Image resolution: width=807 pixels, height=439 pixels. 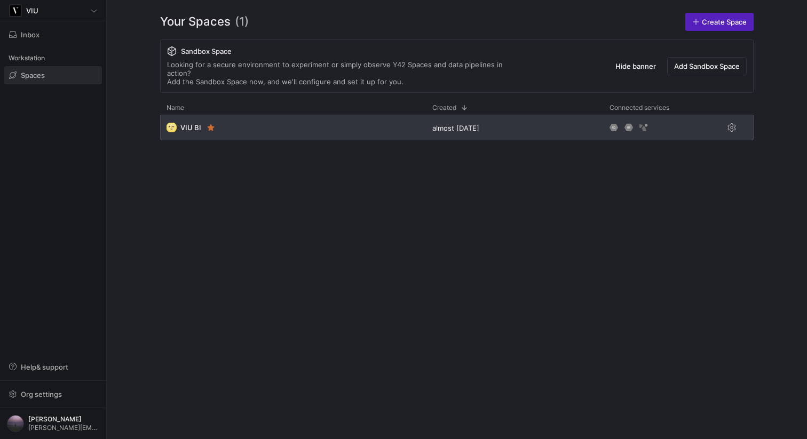 I want to click on img: https://storage.googleapis.com/y42-prod-data-exchange/images/zgRs6g8Sem6LtQCmmHzYBaaZ8bA8vNBoBzxR..., so click(x=15, y=11).